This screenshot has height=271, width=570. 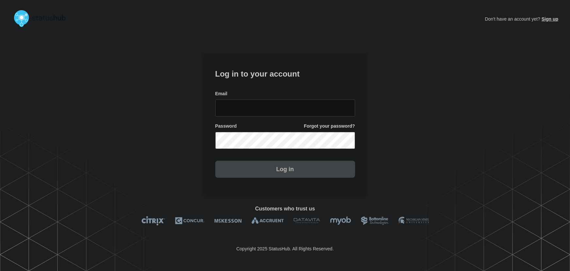 I want to click on img: MSU logo, so click(x=414, y=220).